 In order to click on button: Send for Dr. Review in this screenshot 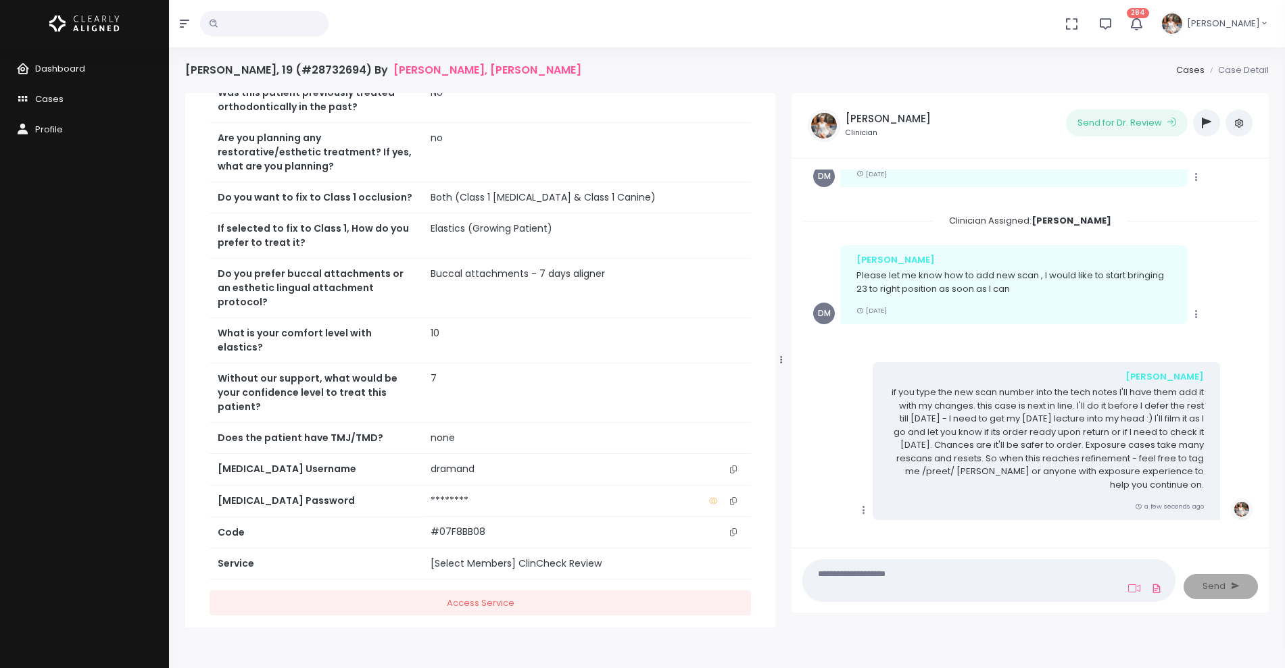, I will do `click(1127, 123)`.